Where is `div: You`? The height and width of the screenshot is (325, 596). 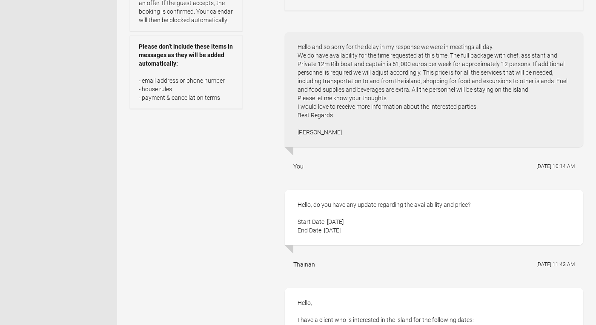 div: You is located at coordinates (299, 166).